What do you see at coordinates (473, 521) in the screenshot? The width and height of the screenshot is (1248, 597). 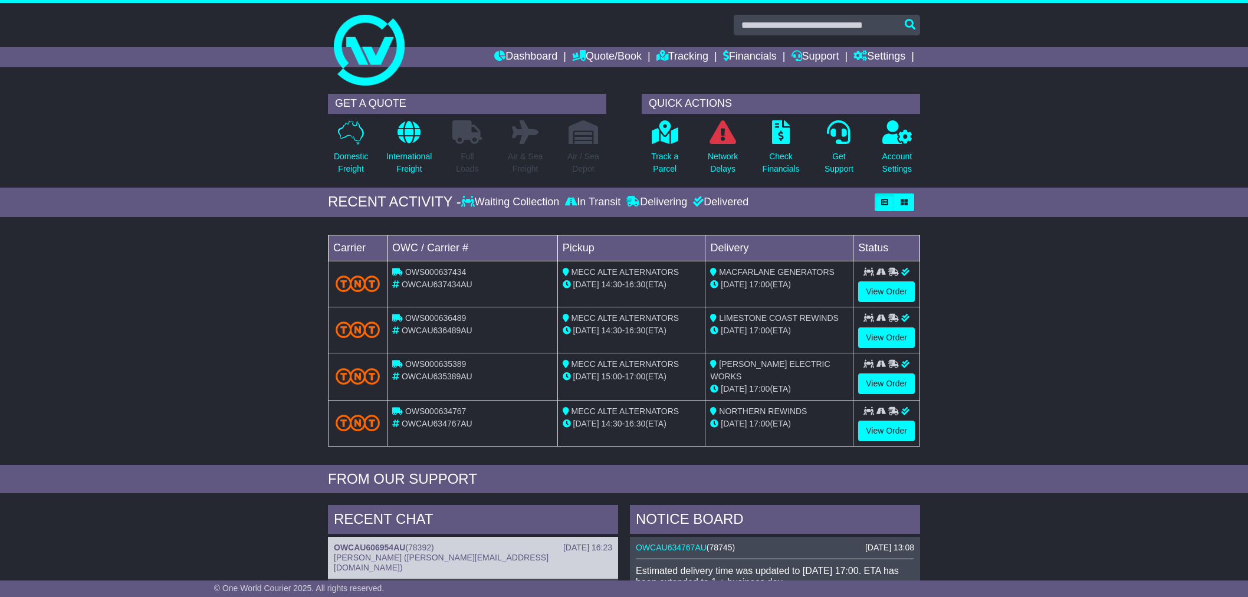 I see `div: RECENT CHAT` at bounding box center [473, 521].